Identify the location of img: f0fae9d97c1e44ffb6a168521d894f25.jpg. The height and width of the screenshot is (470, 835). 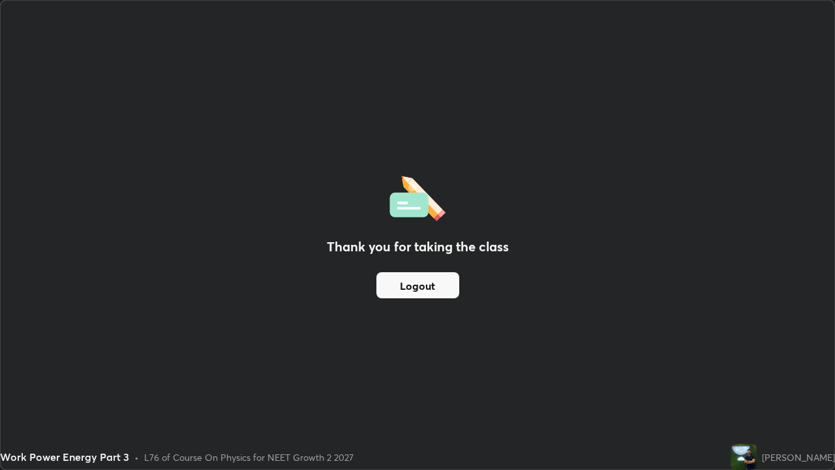
(743, 457).